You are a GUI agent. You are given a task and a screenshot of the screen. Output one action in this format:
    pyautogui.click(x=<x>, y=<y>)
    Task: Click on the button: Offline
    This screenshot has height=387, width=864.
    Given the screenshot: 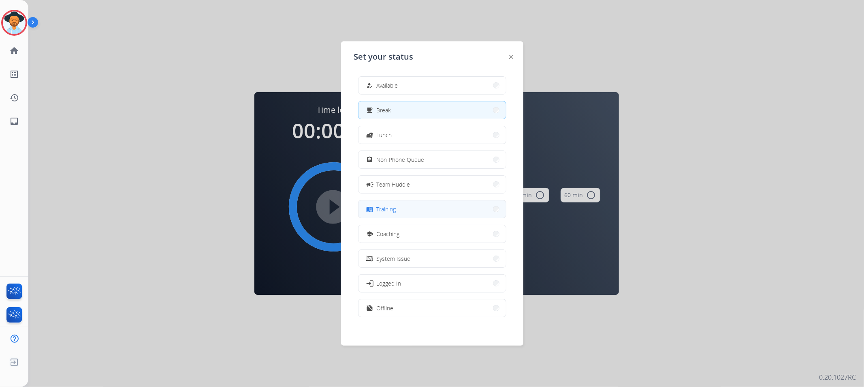 What is the action you would take?
    pyautogui.click(x=432, y=308)
    